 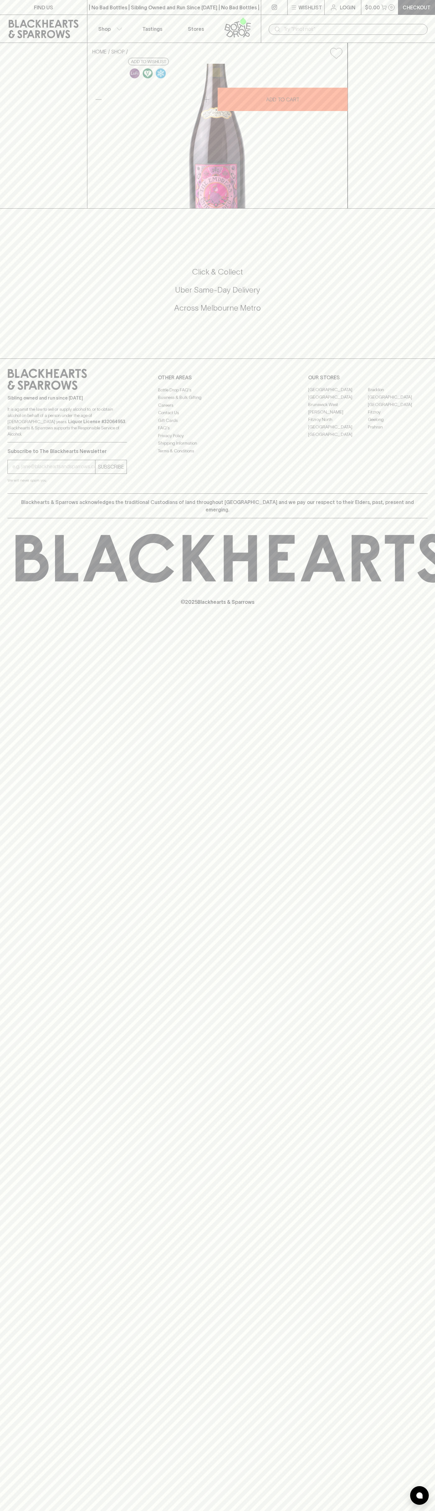 I want to click on a: Made without the use of any animal products., so click(x=148, y=73).